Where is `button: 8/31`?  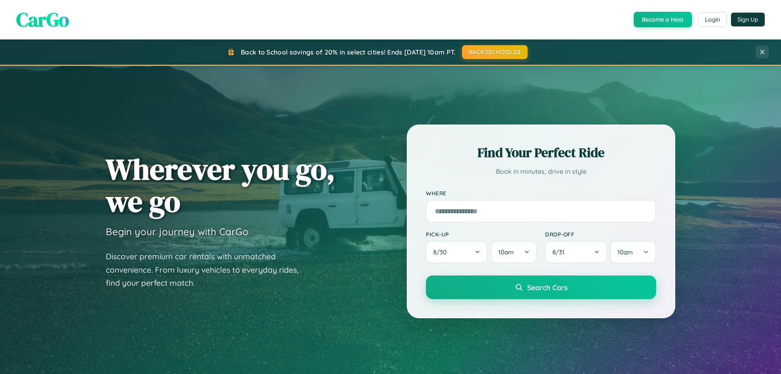
button: 8/31 is located at coordinates (576, 252).